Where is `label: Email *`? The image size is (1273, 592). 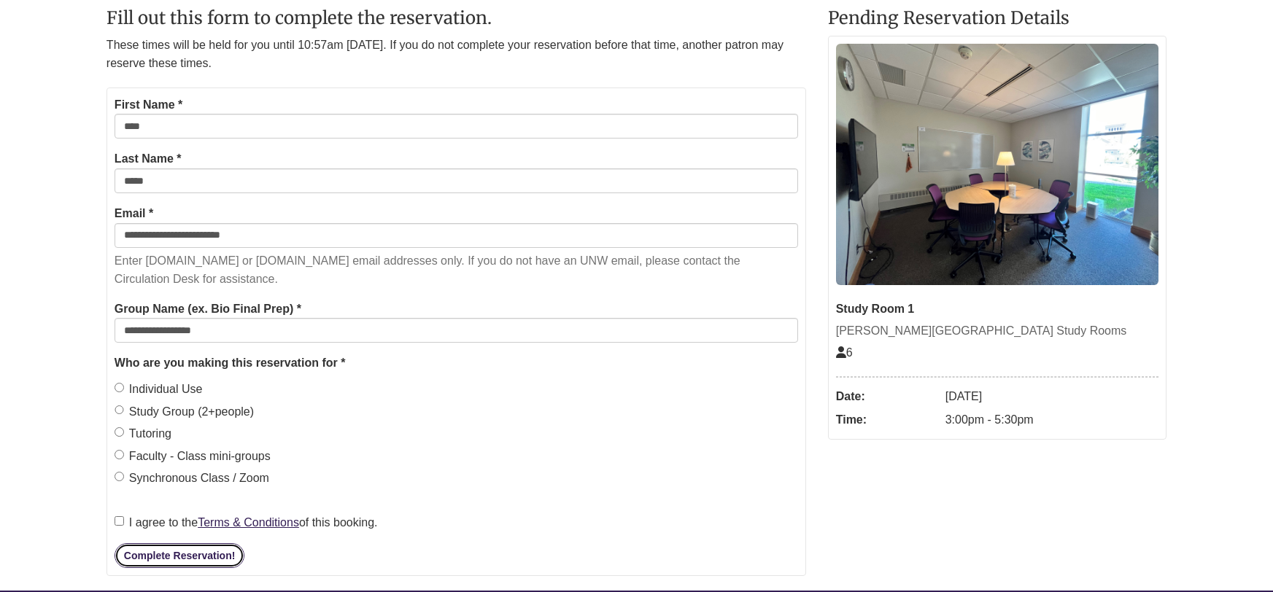 label: Email * is located at coordinates (134, 214).